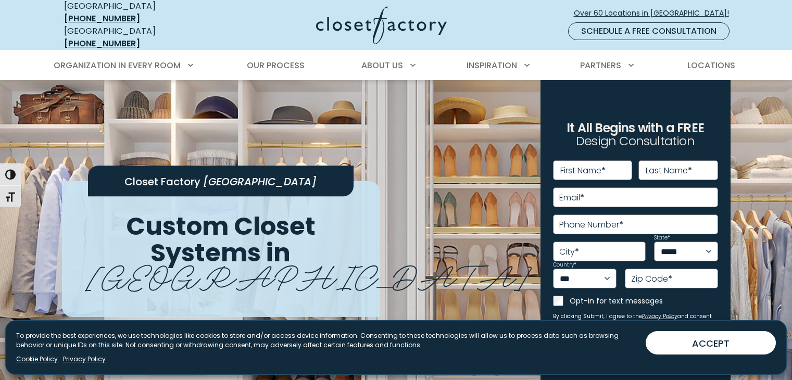 The image size is (792, 380). What do you see at coordinates (635, 128) in the screenshot?
I see `span: It All Begins with a FREE` at bounding box center [635, 128].